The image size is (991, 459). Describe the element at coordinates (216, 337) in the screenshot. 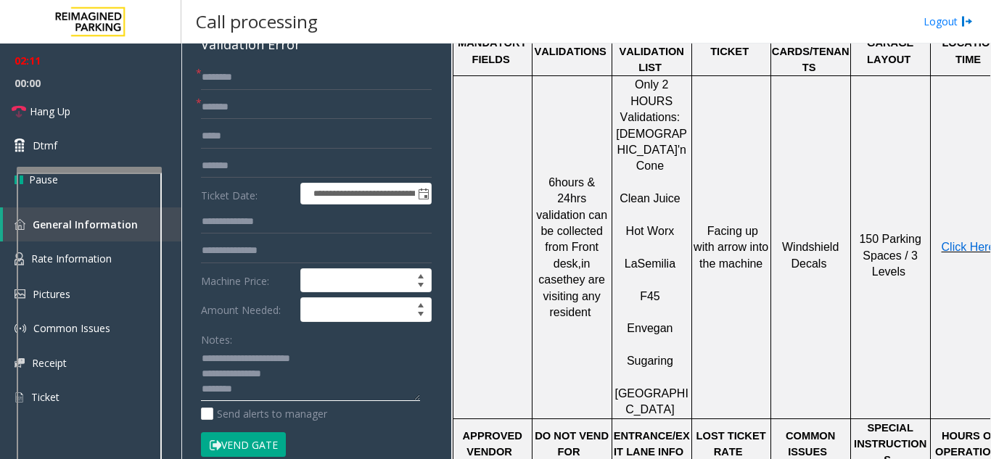

I see `label: Notes:` at that location.